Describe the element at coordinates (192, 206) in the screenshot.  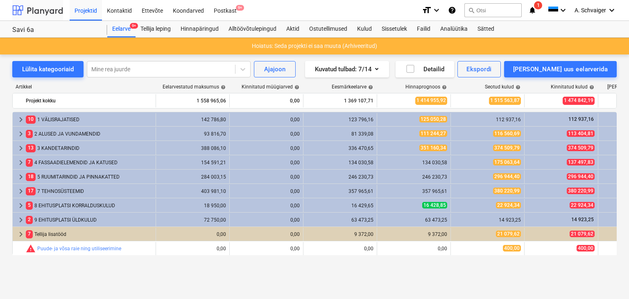
I see `div: 18 950,00` at that location.